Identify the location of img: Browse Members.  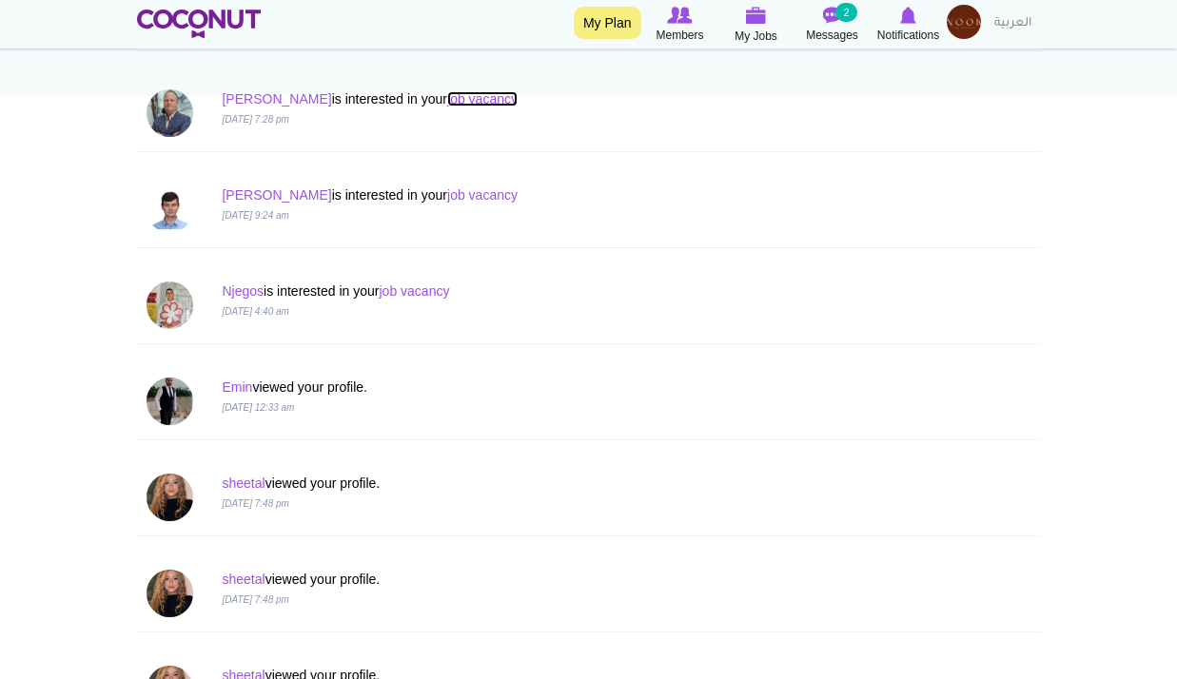
(679, 15).